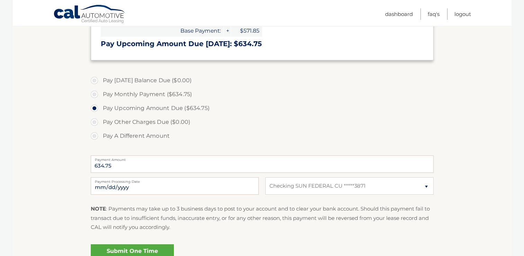 The height and width of the screenshot is (256, 524). What do you see at coordinates (98, 208) in the screenshot?
I see `strong: NOTE` at bounding box center [98, 208].